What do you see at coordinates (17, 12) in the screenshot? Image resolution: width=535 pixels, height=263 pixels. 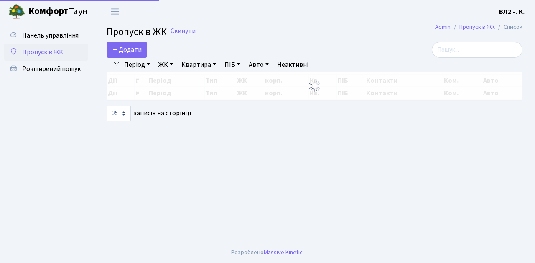 I see `img: logo.png` at bounding box center [17, 12].